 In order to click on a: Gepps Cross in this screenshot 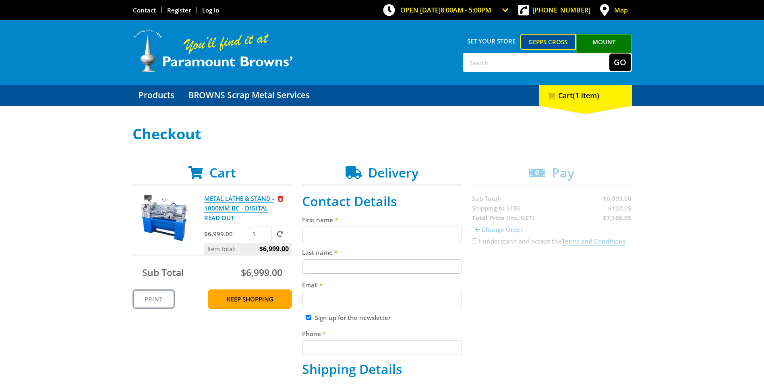, I will do `click(548, 42)`.